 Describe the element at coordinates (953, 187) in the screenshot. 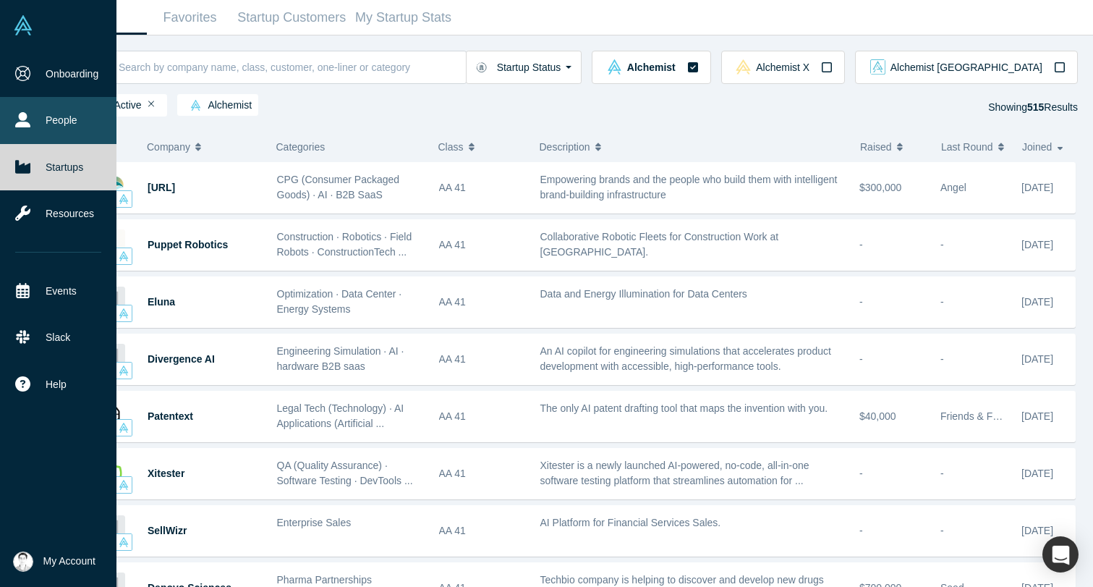

I see `span: Angel` at that location.